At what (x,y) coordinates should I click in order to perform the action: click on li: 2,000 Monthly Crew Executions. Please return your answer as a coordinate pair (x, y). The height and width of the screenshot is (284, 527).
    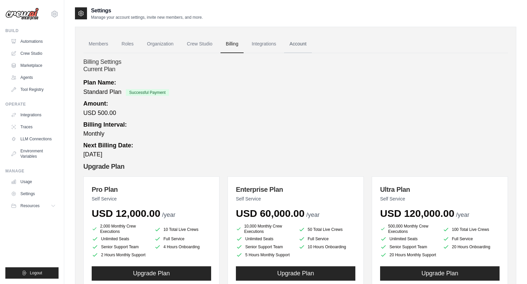
    Looking at the image, I should click on (120, 229).